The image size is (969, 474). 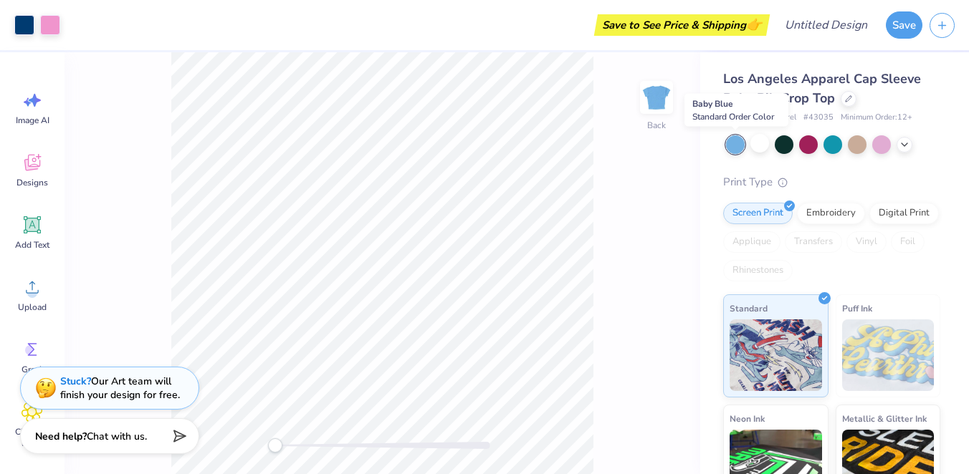 I want to click on div: Baby Blue, so click(x=736, y=110).